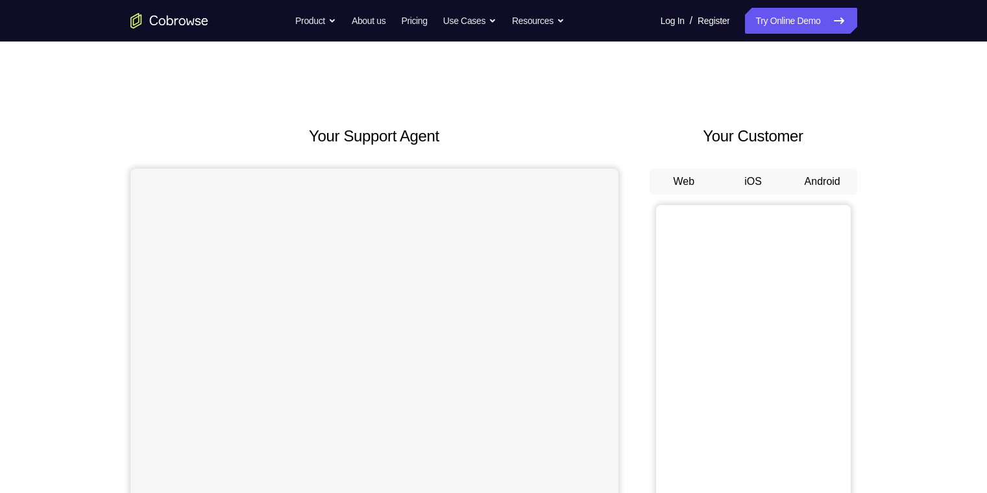 The height and width of the screenshot is (493, 987). I want to click on a: Try Online Demo, so click(801, 21).